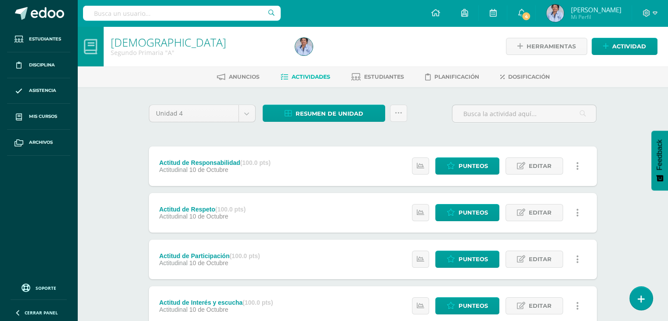 This screenshot has height=321, width=668. Describe the element at coordinates (311, 76) in the screenshot. I see `span: Actividades` at that location.